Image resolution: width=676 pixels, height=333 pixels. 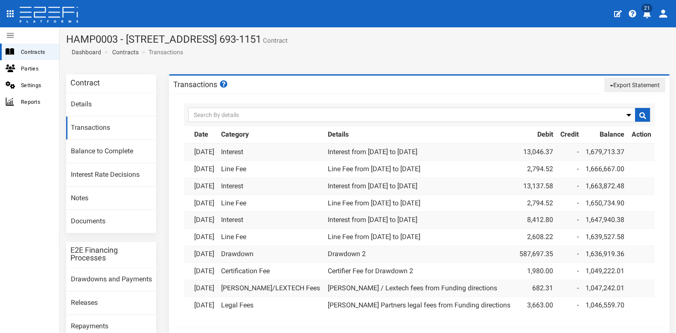 What do you see at coordinates (371, 271) in the screenshot?
I see `a: Certifier Fee for Drawdown 2` at bounding box center [371, 271].